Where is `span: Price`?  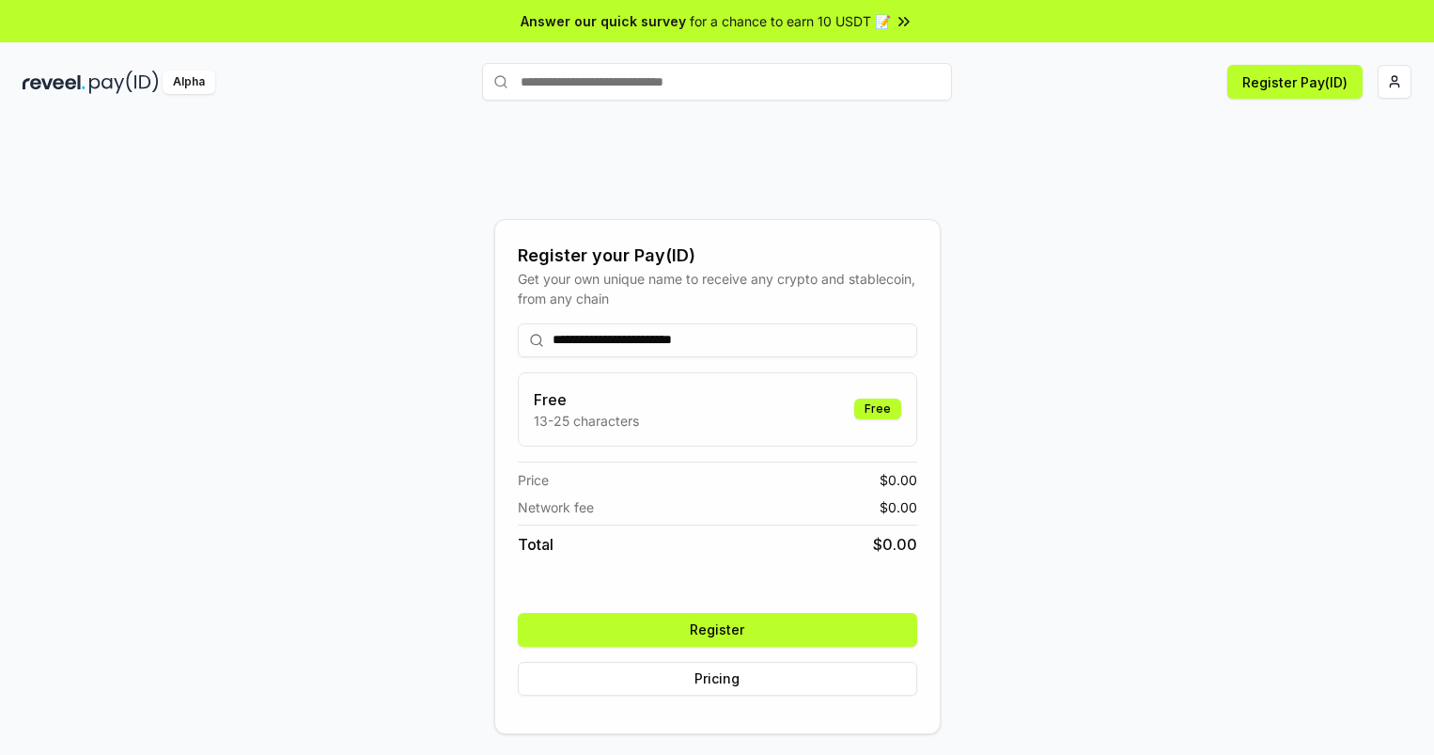 span: Price is located at coordinates (533, 479).